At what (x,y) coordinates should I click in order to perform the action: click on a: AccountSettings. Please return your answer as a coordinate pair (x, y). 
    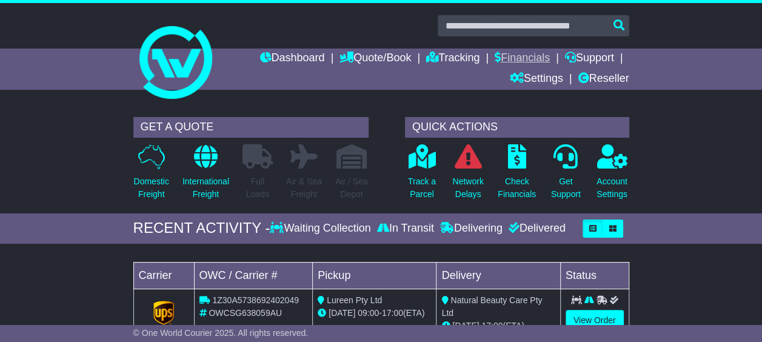
    Looking at the image, I should click on (611, 175).